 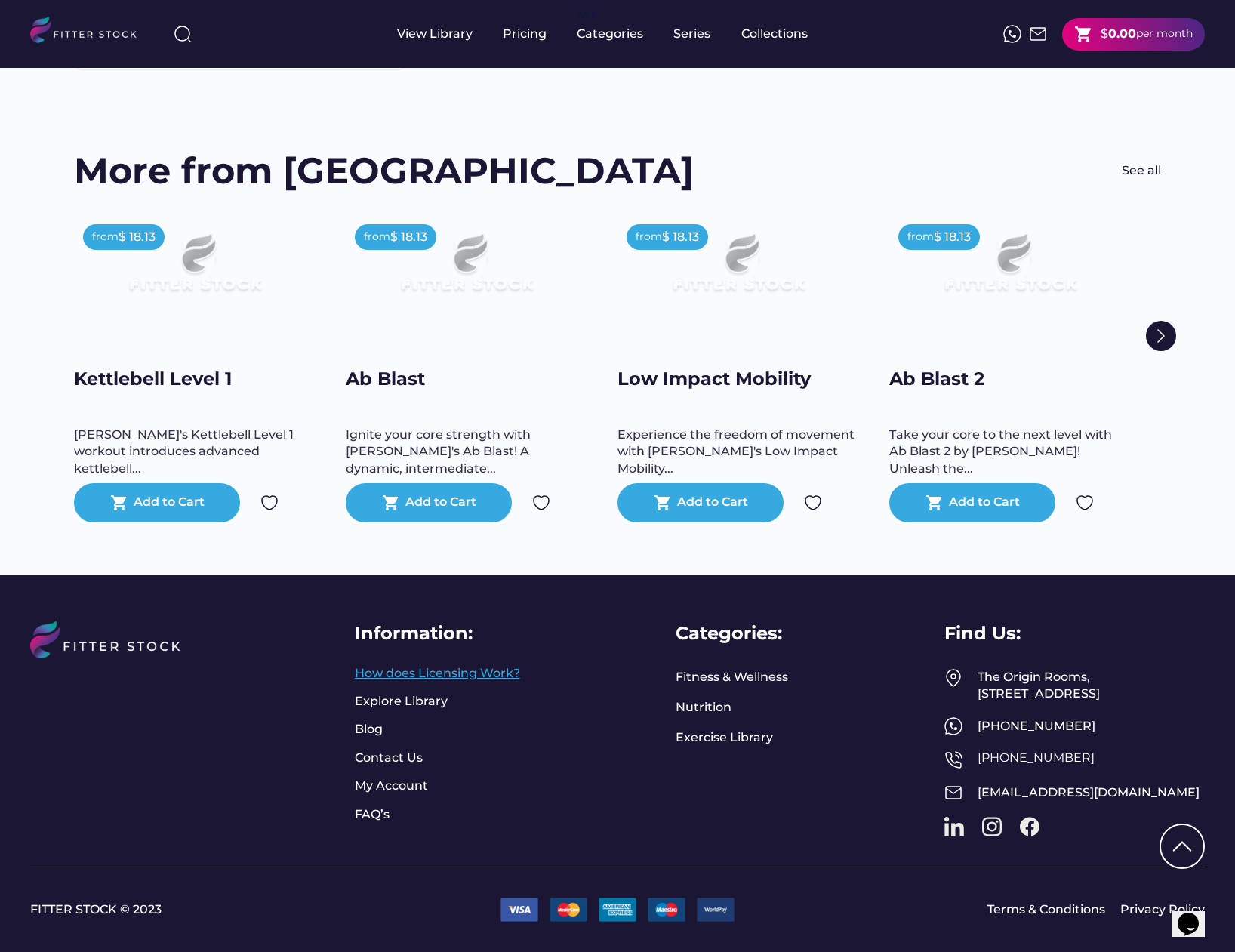 What do you see at coordinates (520, 908) in the screenshot?
I see `img: 1.png` at bounding box center [520, 908].